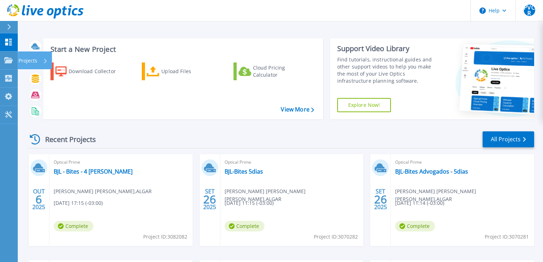 The width and height of the screenshot is (543, 262). What do you see at coordinates (529, 10) in the screenshot?
I see `span: PVCR` at bounding box center [529, 10].